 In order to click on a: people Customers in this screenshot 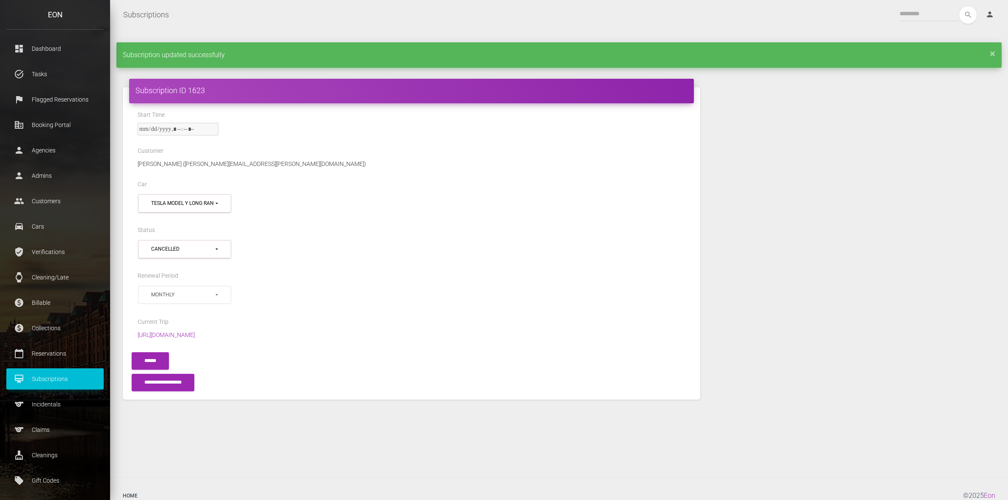, I will do `click(55, 201)`.